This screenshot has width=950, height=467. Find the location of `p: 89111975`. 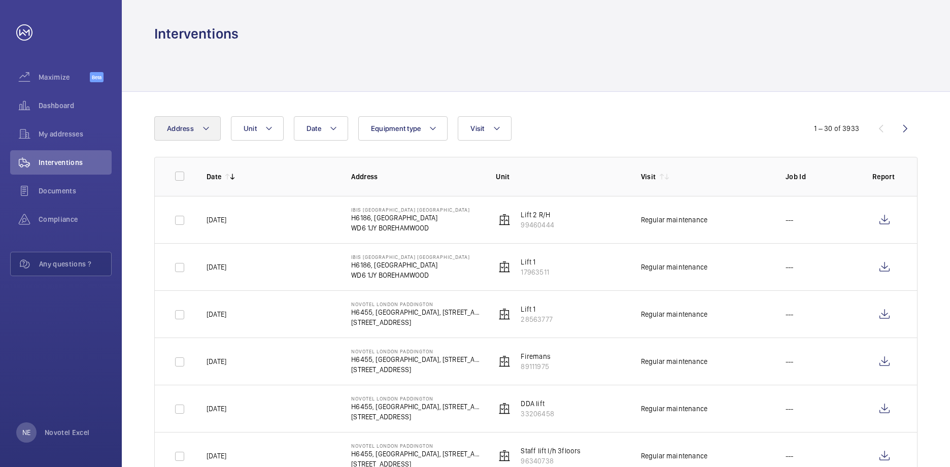

p: 89111975 is located at coordinates (536, 367).